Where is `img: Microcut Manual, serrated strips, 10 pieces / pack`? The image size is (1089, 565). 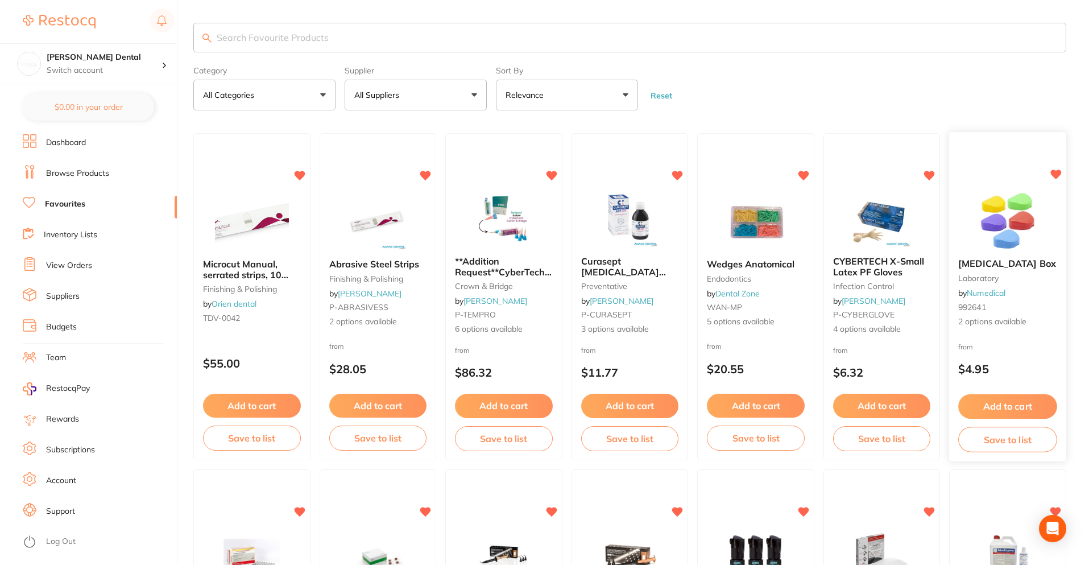
img: Microcut Manual, serrated strips, 10 pieces / pack is located at coordinates (252, 221).